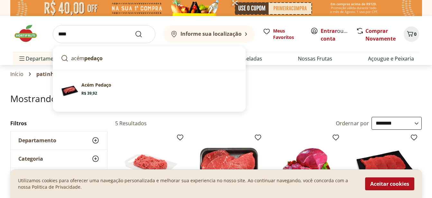  What do you see at coordinates (416, 34) in the screenshot?
I see `span: 0` at bounding box center [416, 34].